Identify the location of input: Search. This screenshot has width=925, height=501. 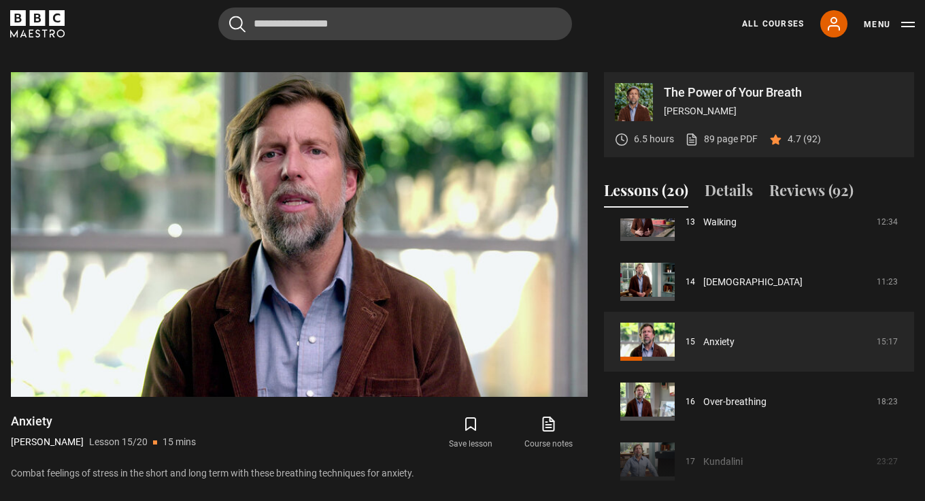
(395, 24).